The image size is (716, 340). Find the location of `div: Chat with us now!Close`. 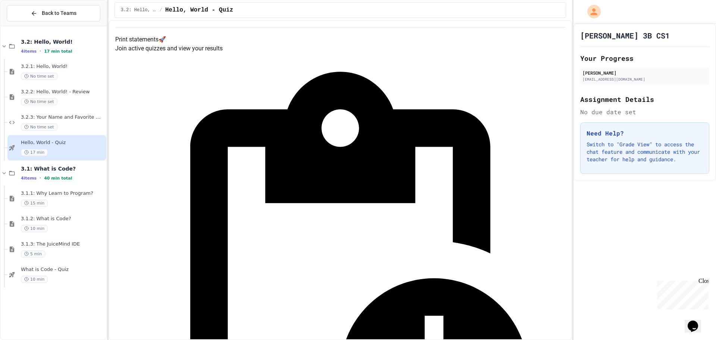

div: Chat with us now!Close is located at coordinates (27, 25).